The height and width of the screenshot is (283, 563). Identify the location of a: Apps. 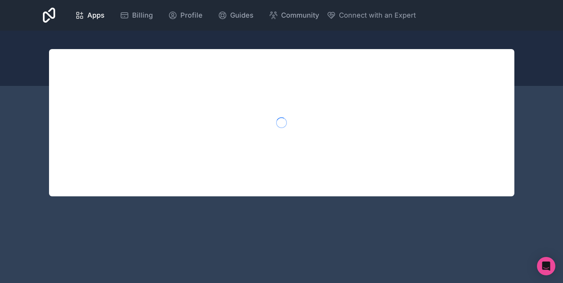
(90, 15).